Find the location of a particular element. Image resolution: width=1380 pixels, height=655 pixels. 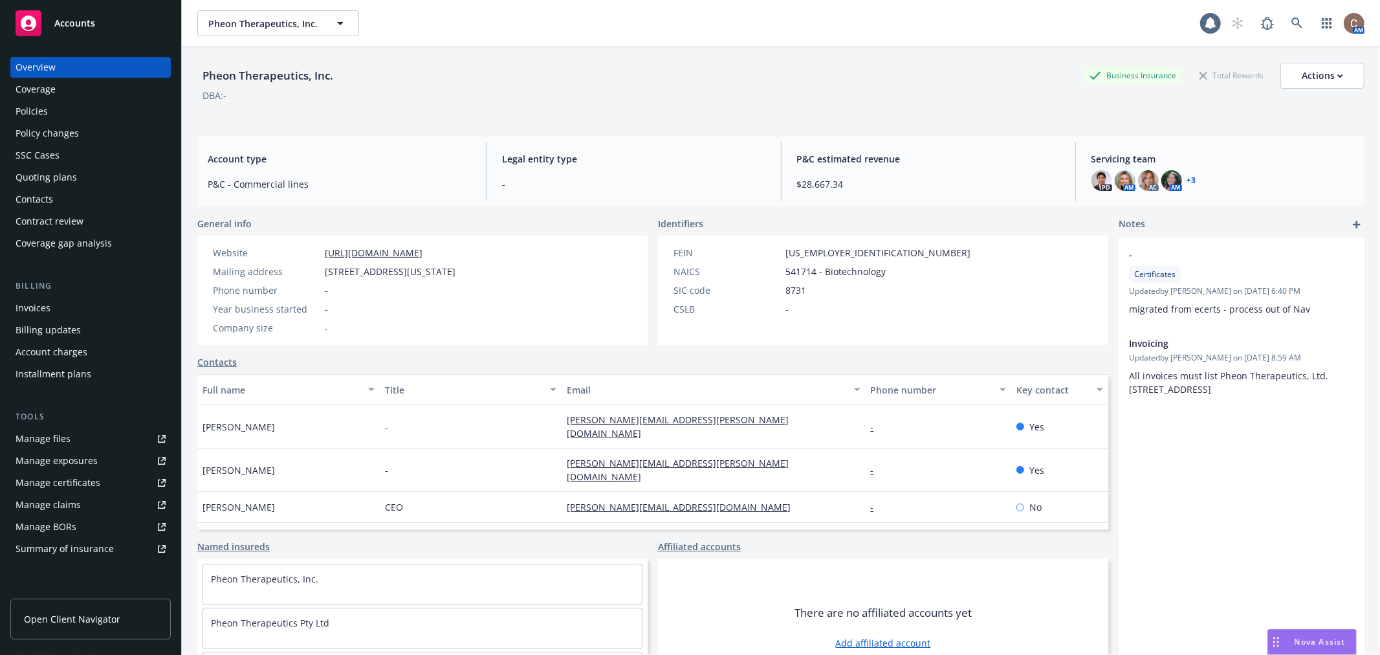

a: Account charges is located at coordinates (91, 352).